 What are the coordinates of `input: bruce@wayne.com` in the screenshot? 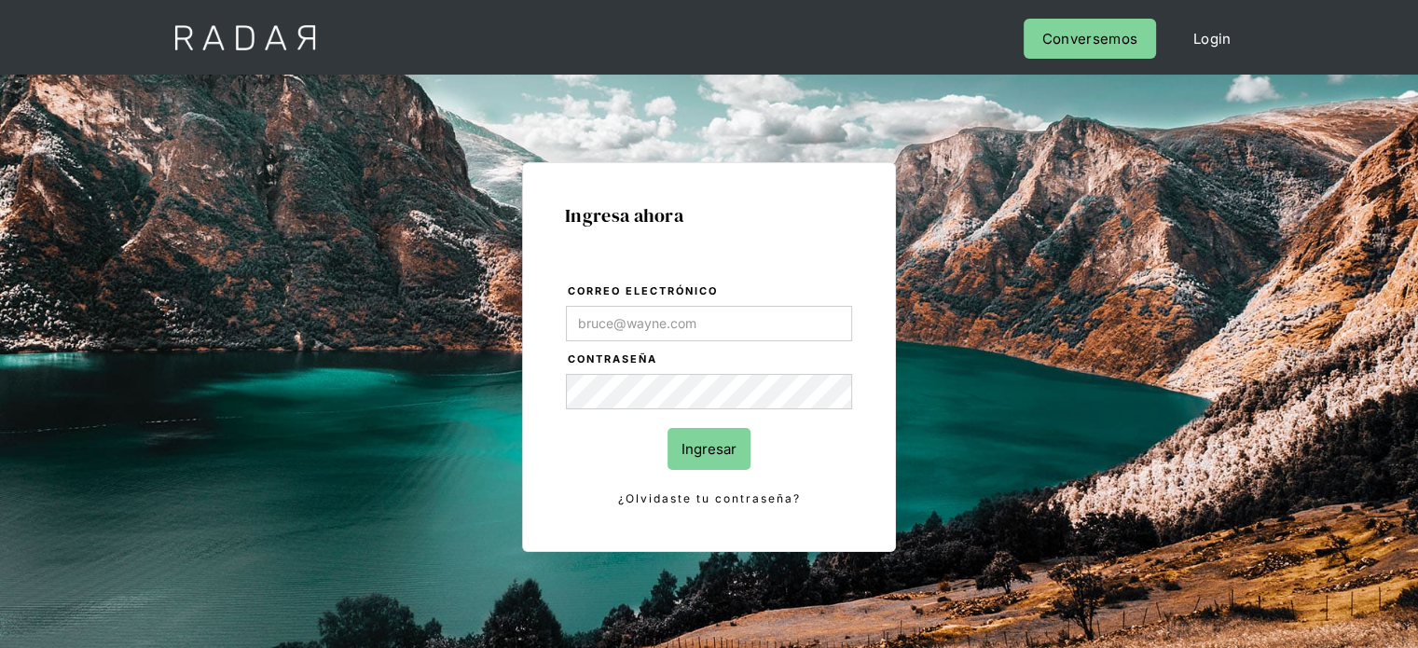 It's located at (709, 324).